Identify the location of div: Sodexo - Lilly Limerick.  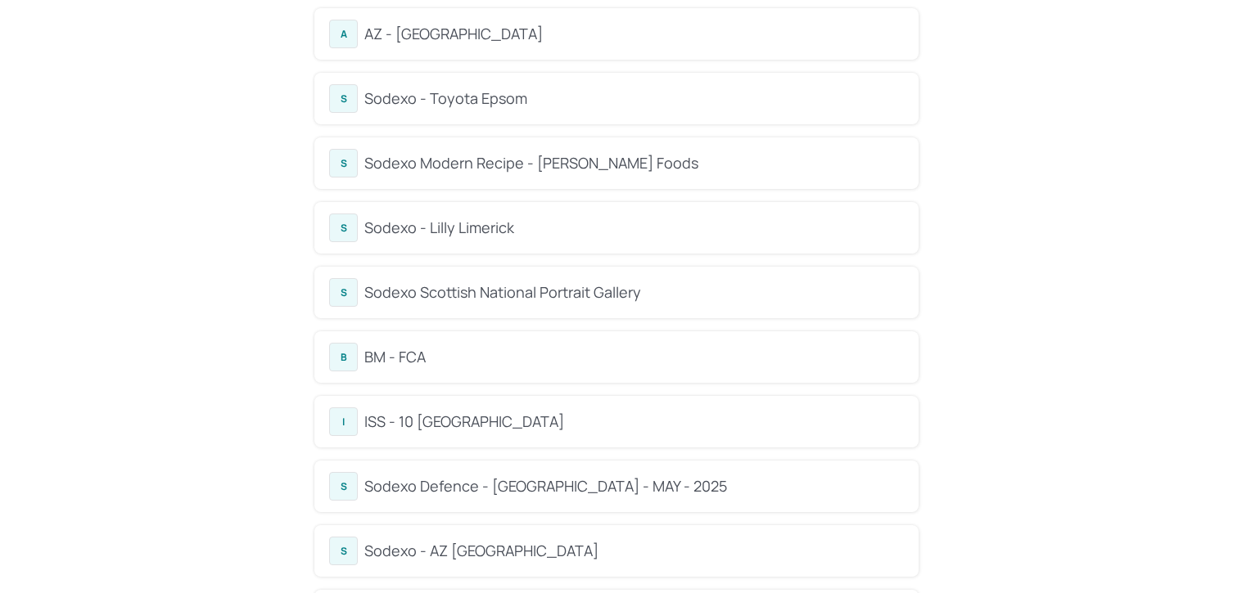
(633, 228).